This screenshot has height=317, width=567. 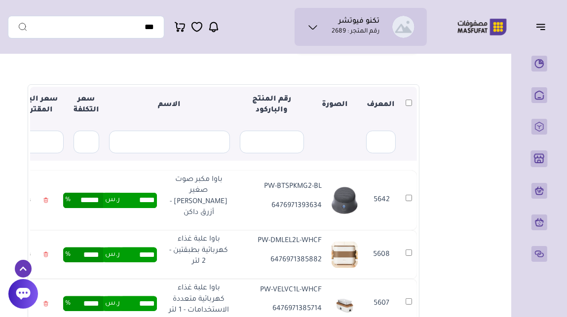 What do you see at coordinates (281, 187) in the screenshot?
I see `p: PW-BTSPKMG2-BL` at bounding box center [281, 187].